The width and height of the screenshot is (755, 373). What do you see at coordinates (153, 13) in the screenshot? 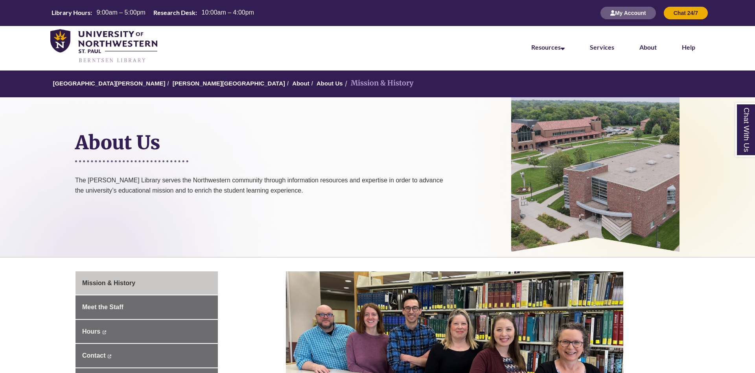
I see `table: Hours Today` at bounding box center [153, 13].